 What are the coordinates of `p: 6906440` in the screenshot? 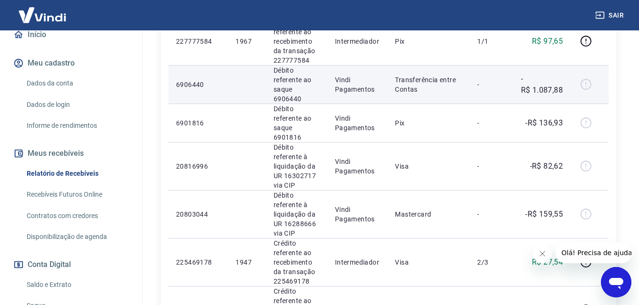 It's located at (198, 85).